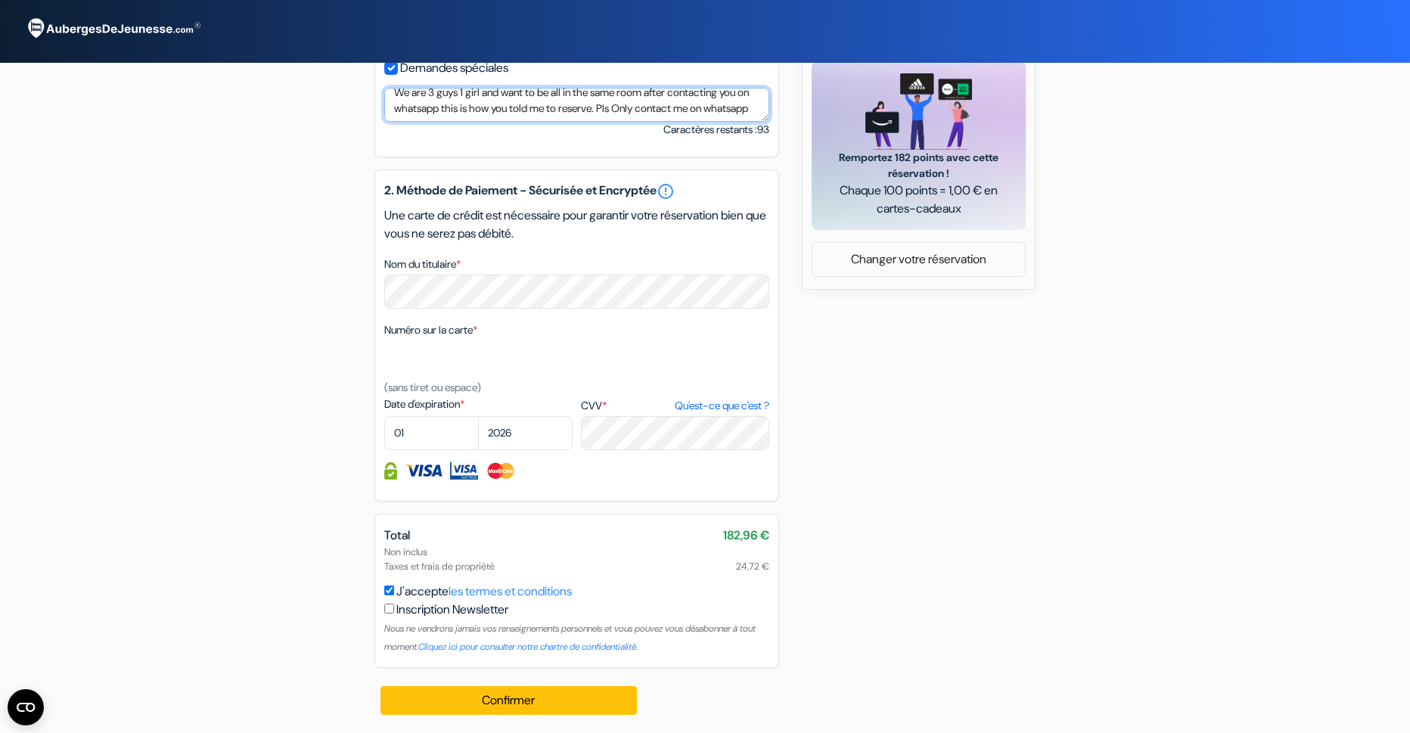  I want to click on img: Information de carte de crédit entièrement encryptée et sécurisée, so click(390, 470).